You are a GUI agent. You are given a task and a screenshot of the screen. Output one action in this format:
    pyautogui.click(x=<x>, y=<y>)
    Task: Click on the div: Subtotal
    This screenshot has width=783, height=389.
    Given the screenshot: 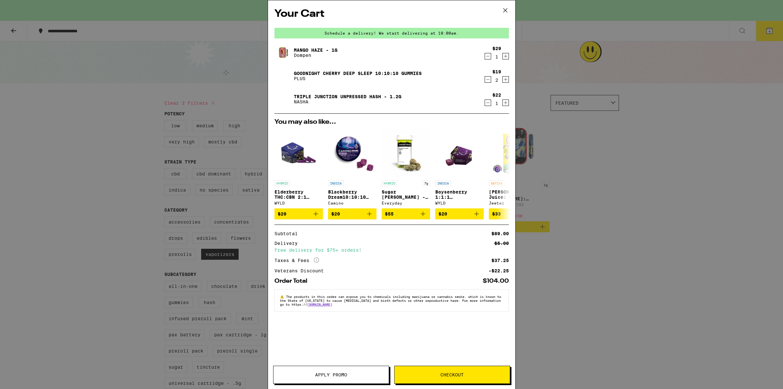 What is the action you would take?
    pyautogui.click(x=288, y=233)
    